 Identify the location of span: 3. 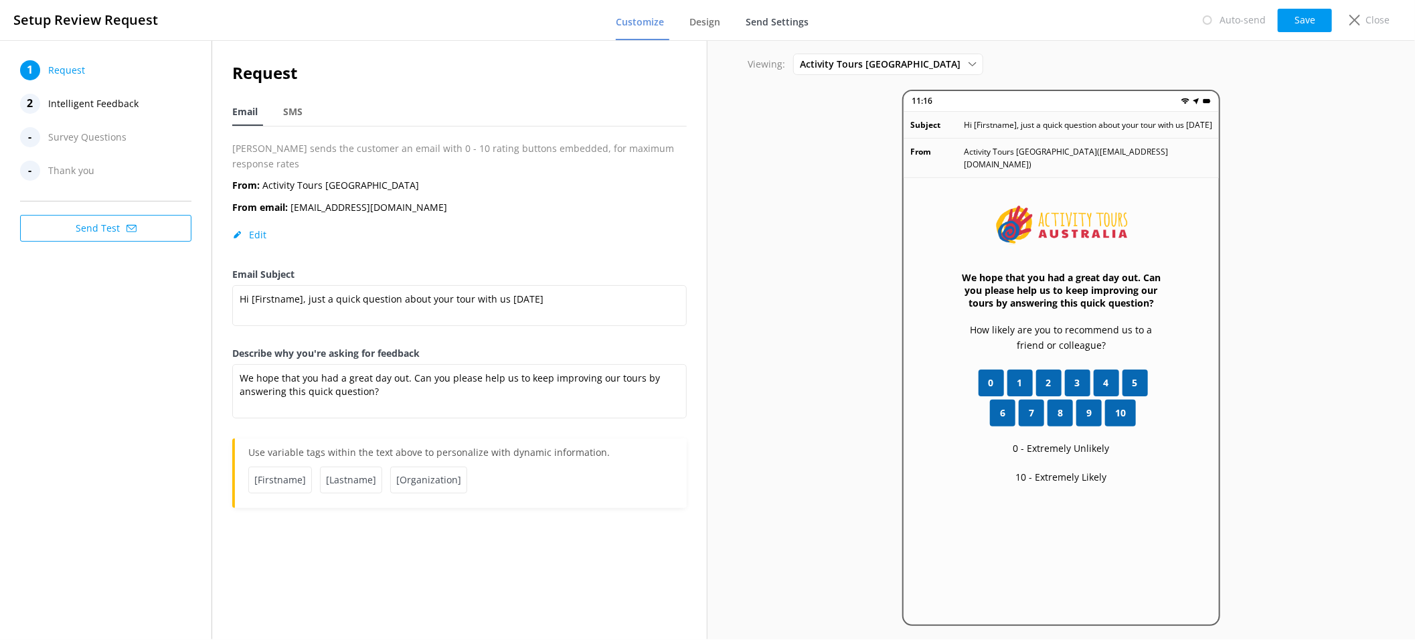
(1078, 383).